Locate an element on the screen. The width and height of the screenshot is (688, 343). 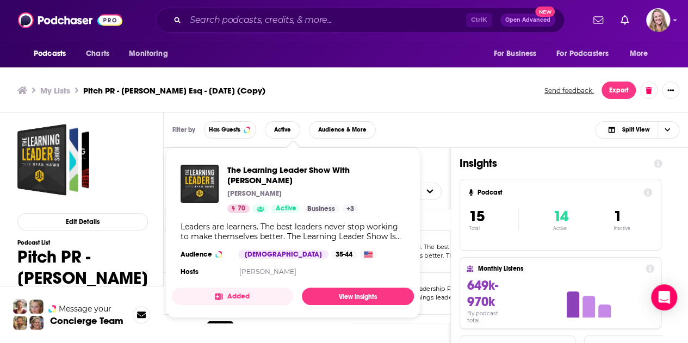
img: Podchaser - Follow, Share and Rate Podcasts is located at coordinates (70, 20).